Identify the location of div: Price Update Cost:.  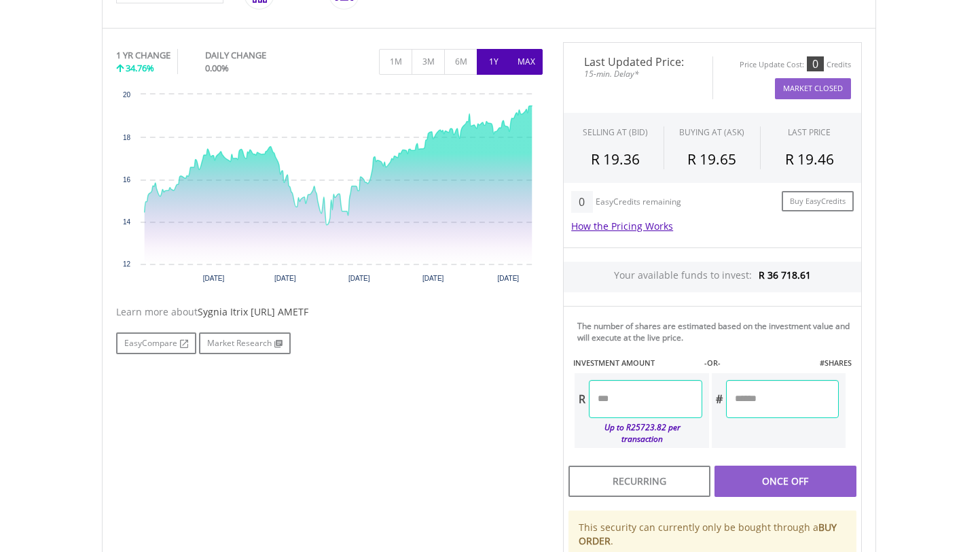
(772, 65).